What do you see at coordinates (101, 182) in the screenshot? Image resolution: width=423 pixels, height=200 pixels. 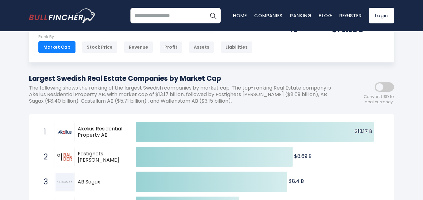 I see `span: AB Sagax` at bounding box center [101, 182].